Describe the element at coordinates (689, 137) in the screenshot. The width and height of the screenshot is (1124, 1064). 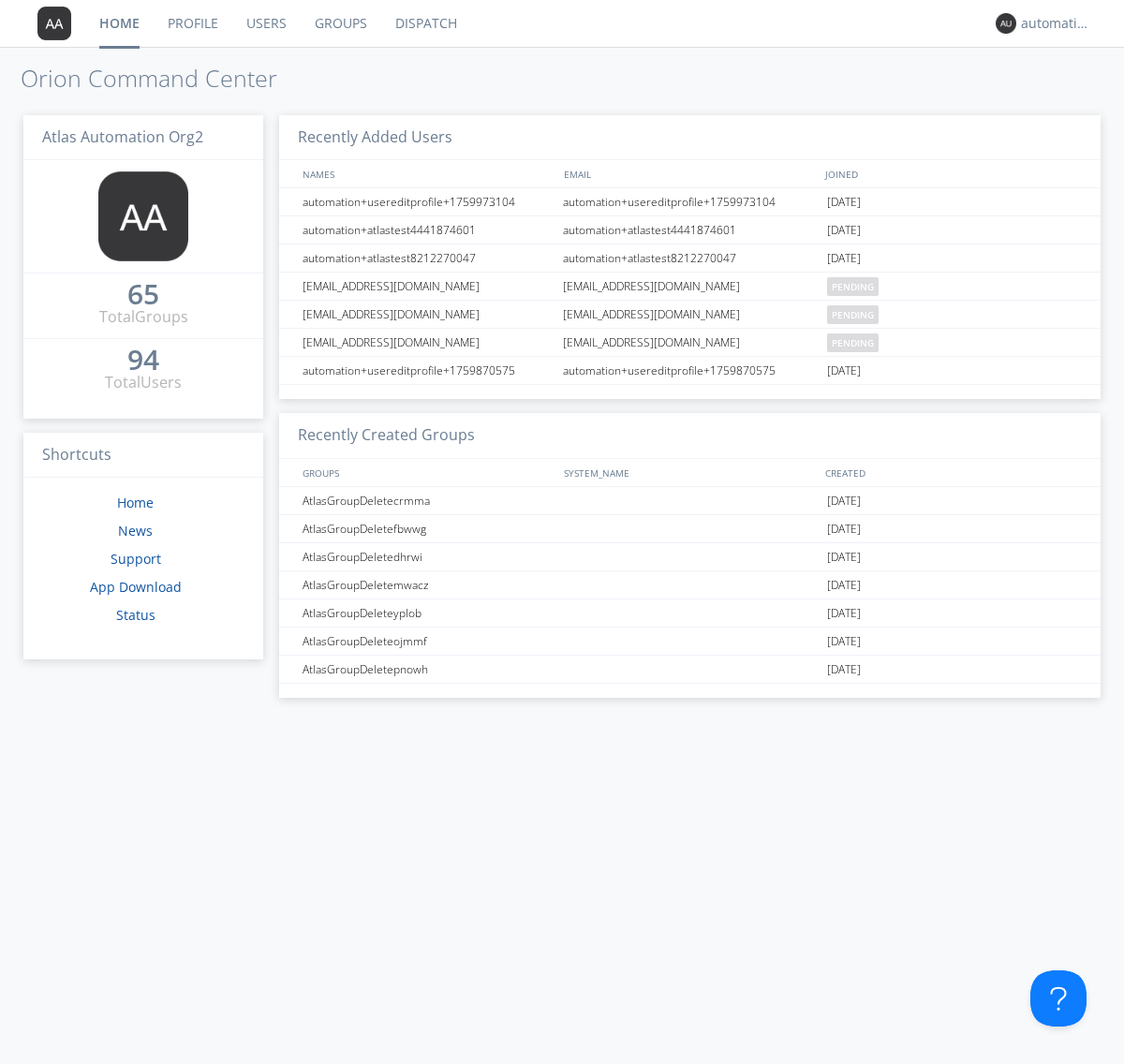
I see `h3: Recently Added Users` at that location.